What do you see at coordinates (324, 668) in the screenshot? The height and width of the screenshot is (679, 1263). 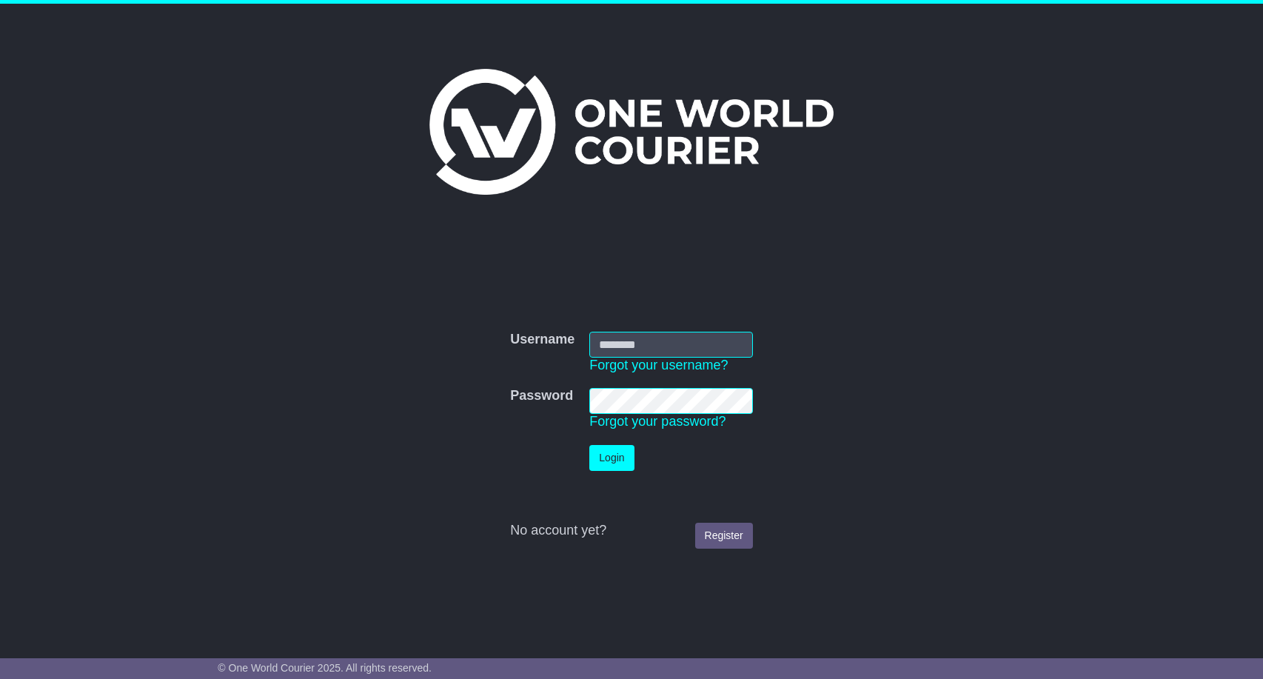 I see `span: © One World Courier 2025. All rights reserved.` at bounding box center [324, 668].